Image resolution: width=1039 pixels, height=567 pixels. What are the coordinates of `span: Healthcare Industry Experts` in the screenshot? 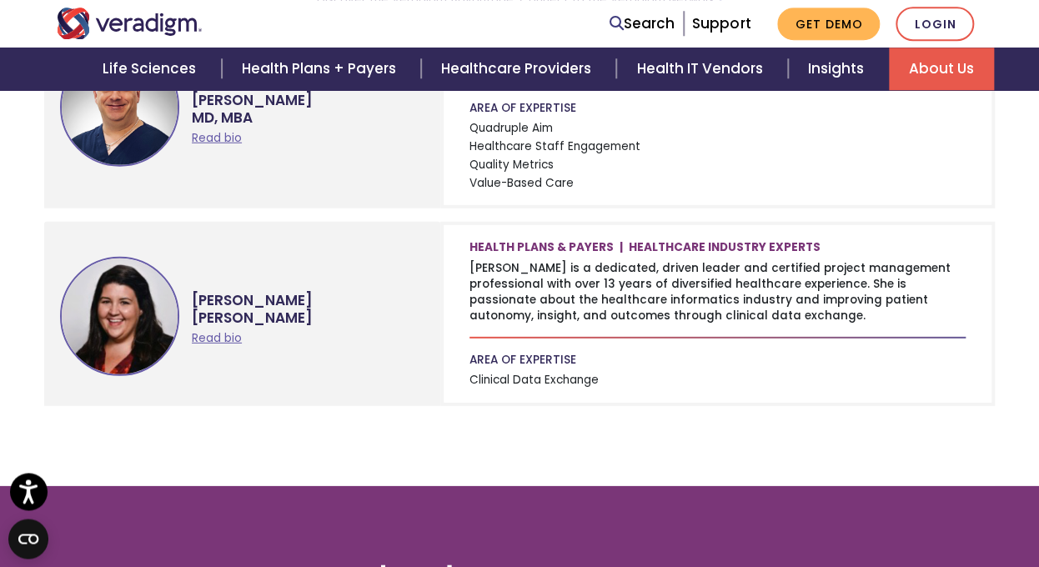 It's located at (728, 246).